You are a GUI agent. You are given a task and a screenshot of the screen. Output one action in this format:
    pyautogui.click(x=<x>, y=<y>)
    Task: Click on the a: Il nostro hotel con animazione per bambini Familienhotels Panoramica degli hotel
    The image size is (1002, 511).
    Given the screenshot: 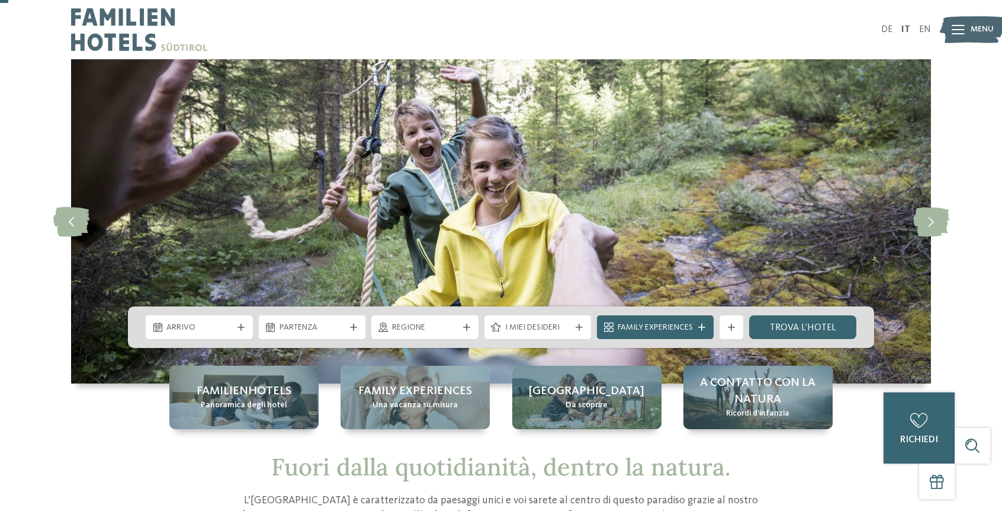 What is the action you would take?
    pyautogui.click(x=244, y=397)
    